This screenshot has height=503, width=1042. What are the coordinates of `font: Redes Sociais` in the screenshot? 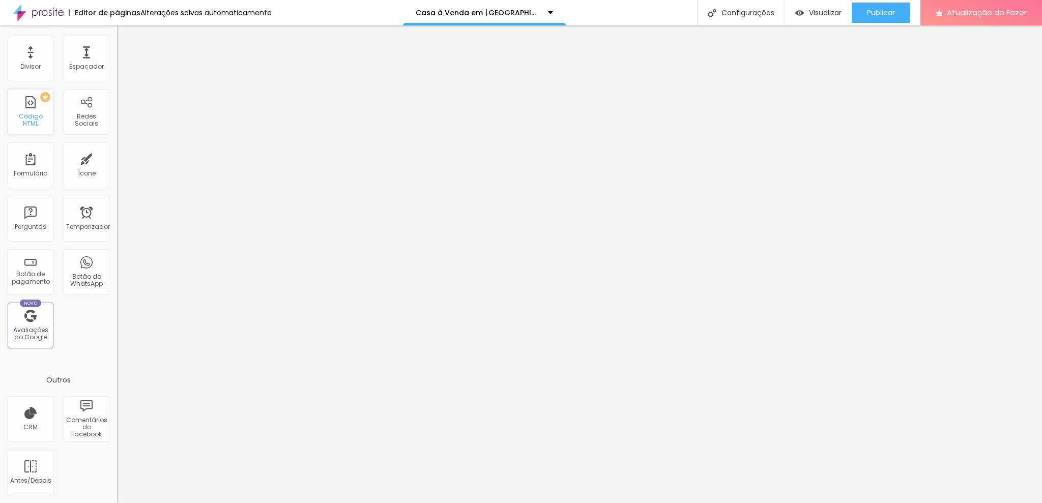 It's located at (86, 120).